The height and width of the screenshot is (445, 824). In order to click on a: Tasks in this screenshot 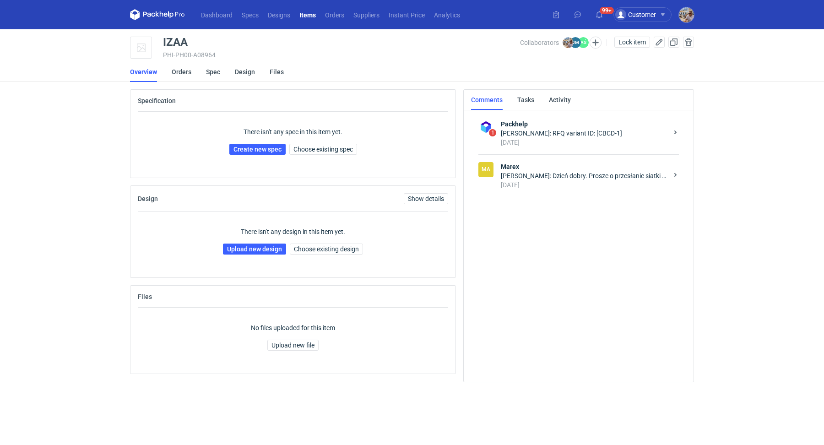, I will do `click(526, 100)`.